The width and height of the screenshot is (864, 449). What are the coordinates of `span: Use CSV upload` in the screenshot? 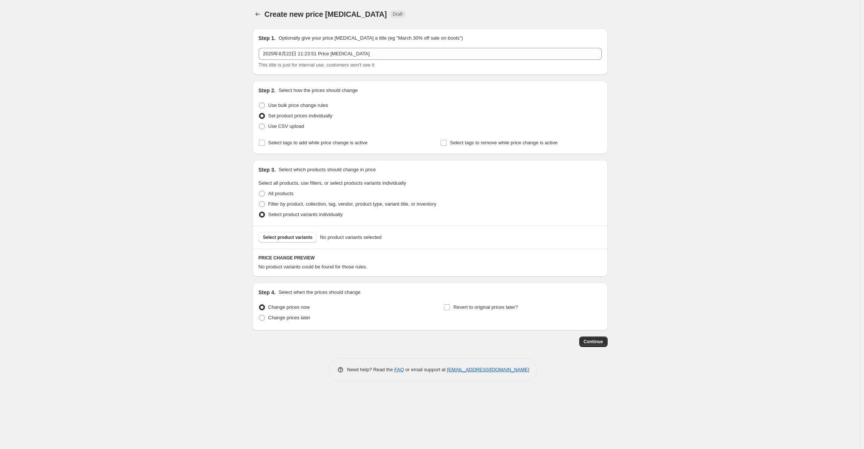 It's located at (286, 126).